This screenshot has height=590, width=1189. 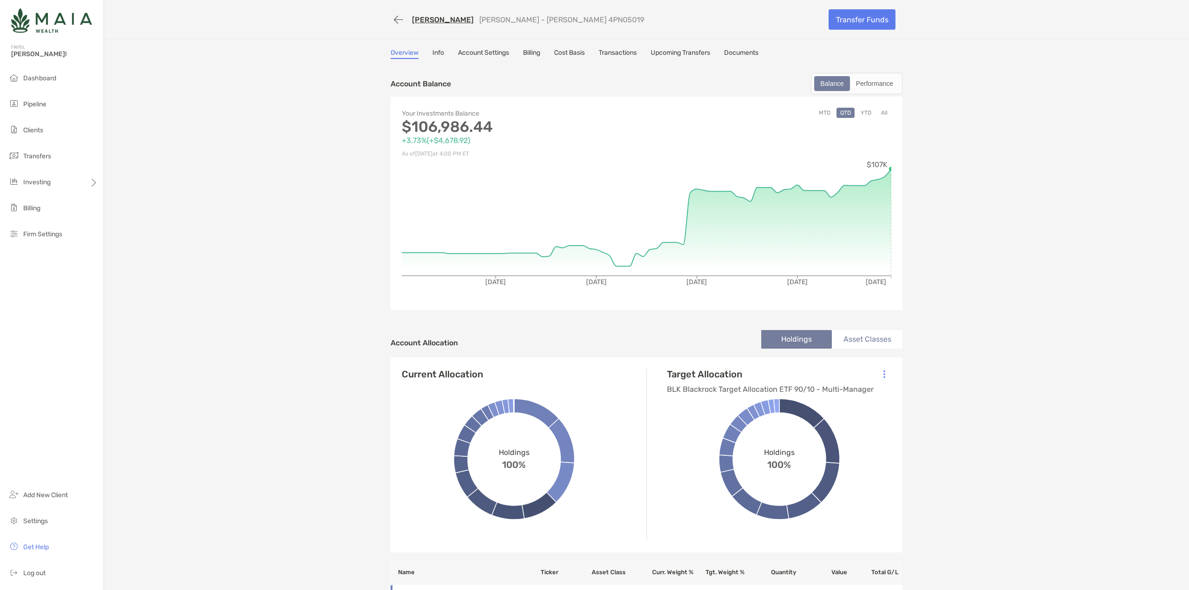 What do you see at coordinates (741, 54) in the screenshot?
I see `a: Documents` at bounding box center [741, 54].